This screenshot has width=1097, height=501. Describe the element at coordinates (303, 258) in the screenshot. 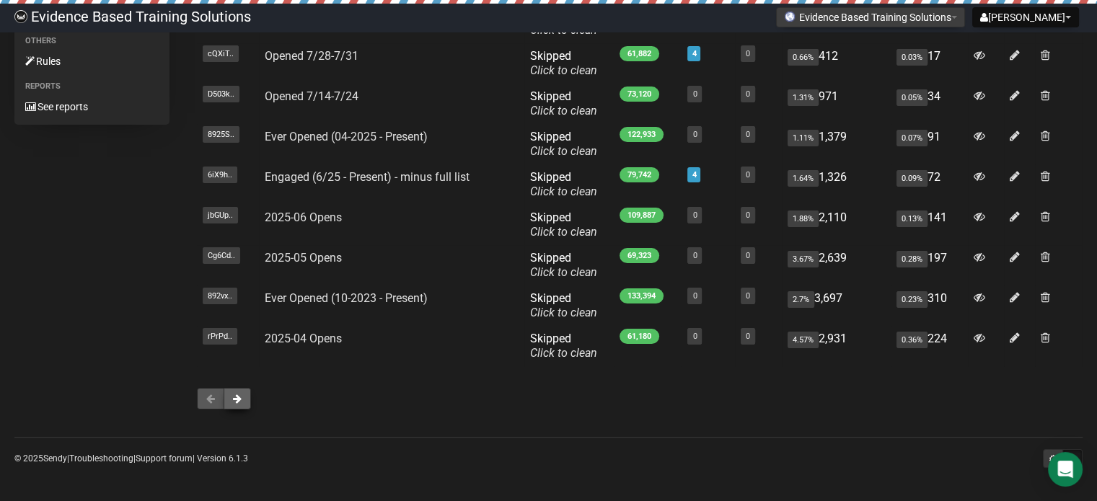

I see `a: 2025-05 Opens` at that location.